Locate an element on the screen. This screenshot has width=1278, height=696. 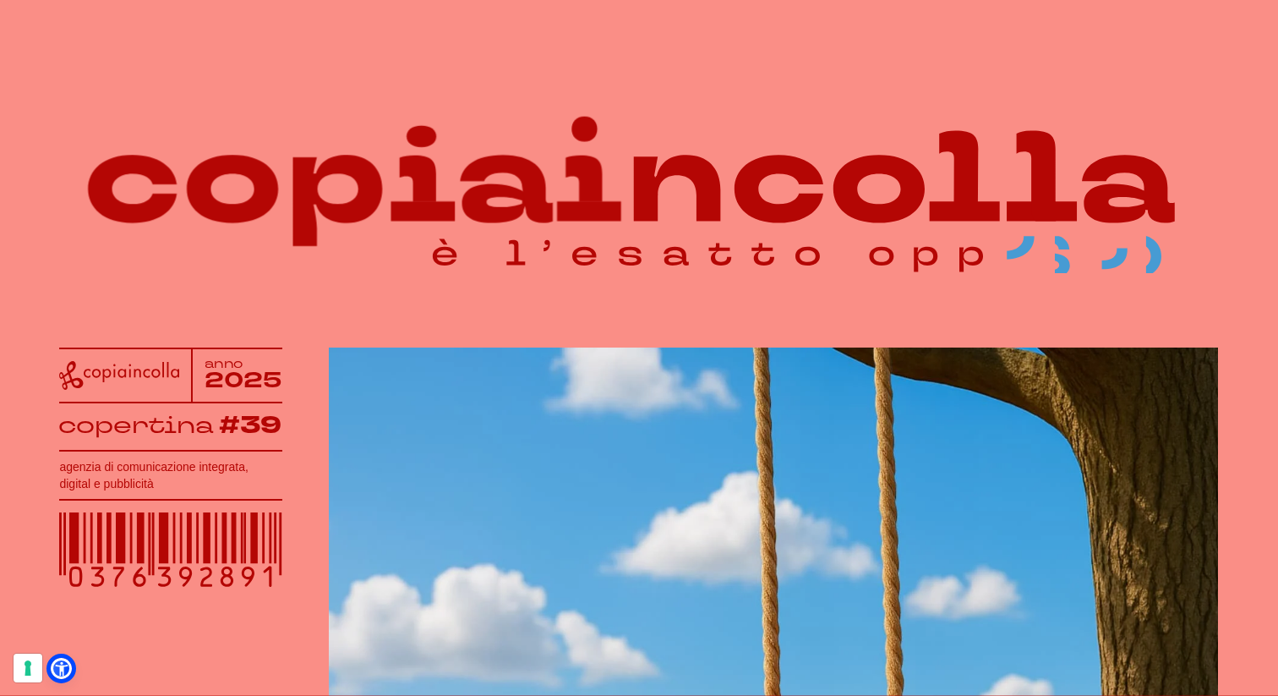
a: Open Accessibility Menu is located at coordinates (61, 668).